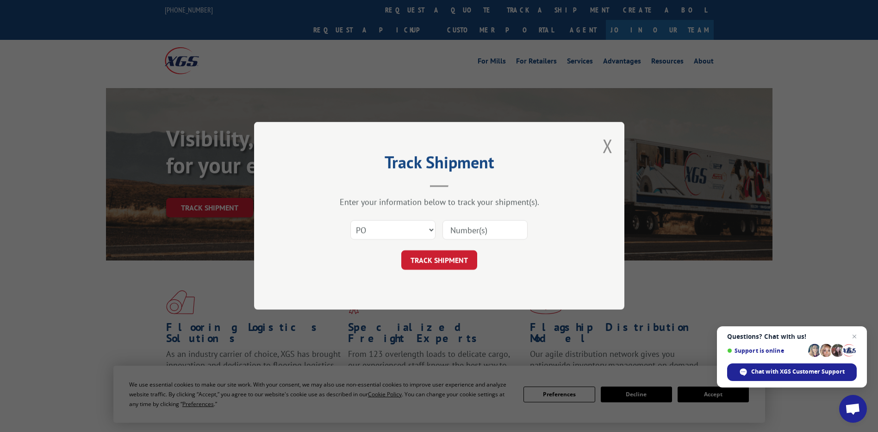 Image resolution: width=878 pixels, height=432 pixels. What do you see at coordinates (439, 260) in the screenshot?
I see `button: TRACK SHIPMENT` at bounding box center [439, 260].